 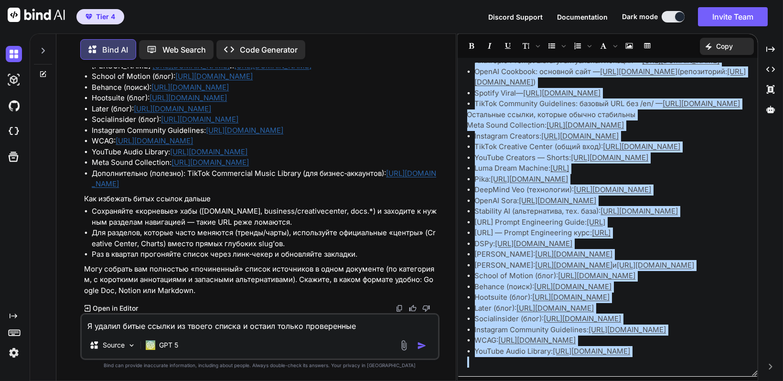 What do you see at coordinates (426, 308) in the screenshot?
I see `img: dislike` at bounding box center [426, 308].